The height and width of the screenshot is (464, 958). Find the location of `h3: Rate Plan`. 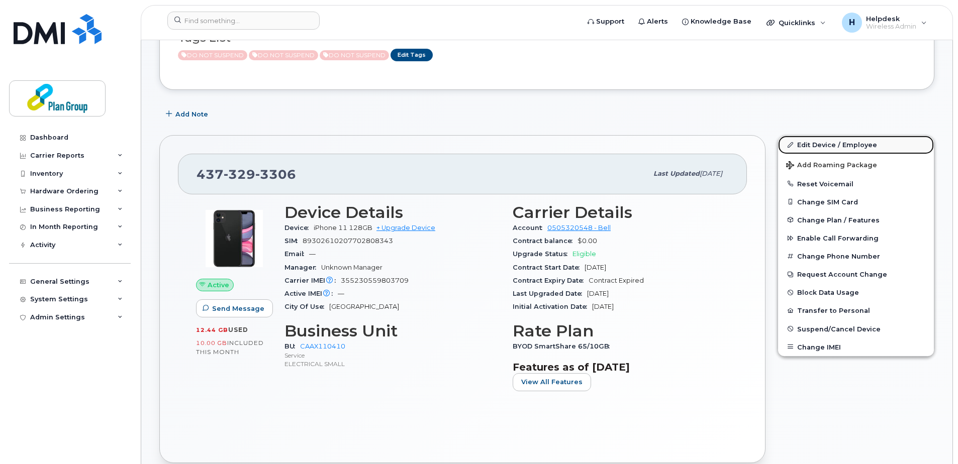

h3: Rate Plan is located at coordinates (621, 331).